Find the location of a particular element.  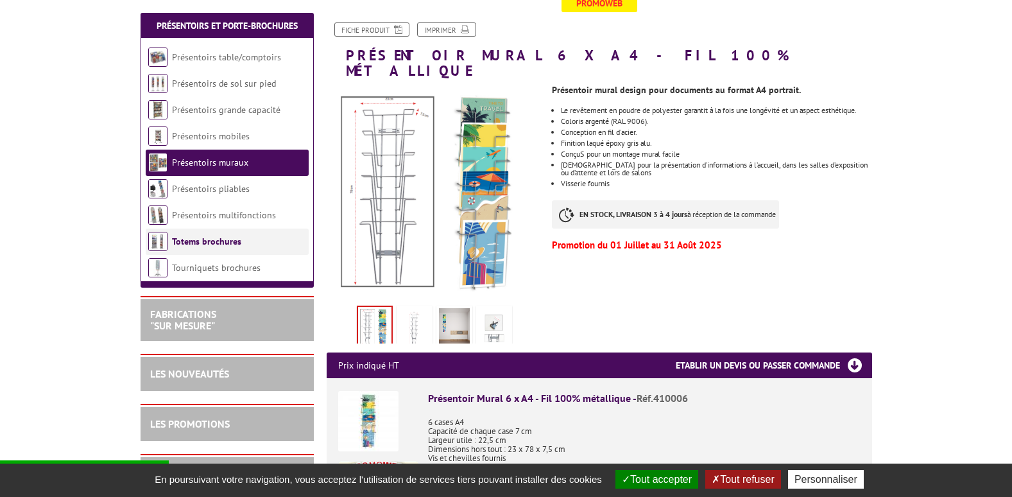

img: promotion is located at coordinates (378, 478).